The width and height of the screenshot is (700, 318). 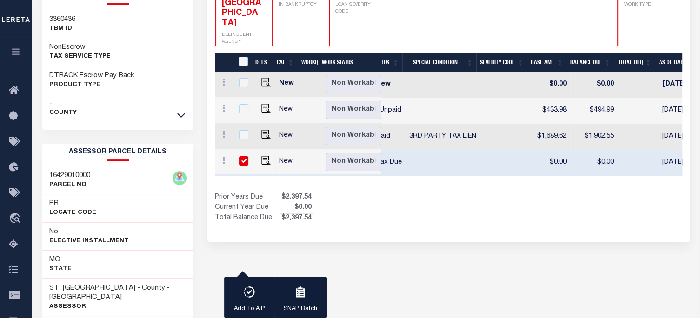 What do you see at coordinates (439, 62) in the screenshot?
I see `th: Special Condition: activate to sort column ascending` at bounding box center [439, 62].